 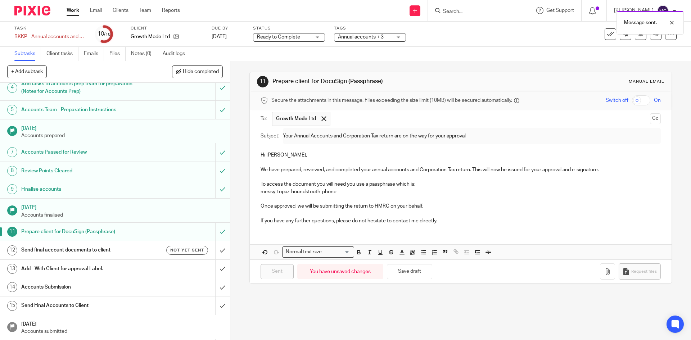 What do you see at coordinates (84, 287) in the screenshot?
I see `h1: Accounts Submission` at bounding box center [84, 287].